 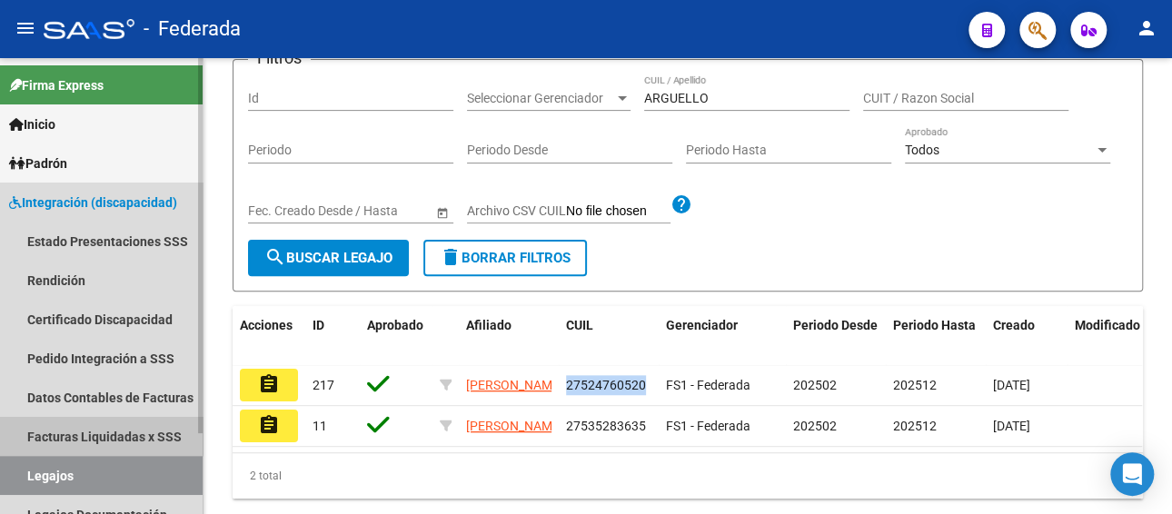 What do you see at coordinates (275, 257) in the screenshot?
I see `mat-icon: search` at bounding box center [275, 257].